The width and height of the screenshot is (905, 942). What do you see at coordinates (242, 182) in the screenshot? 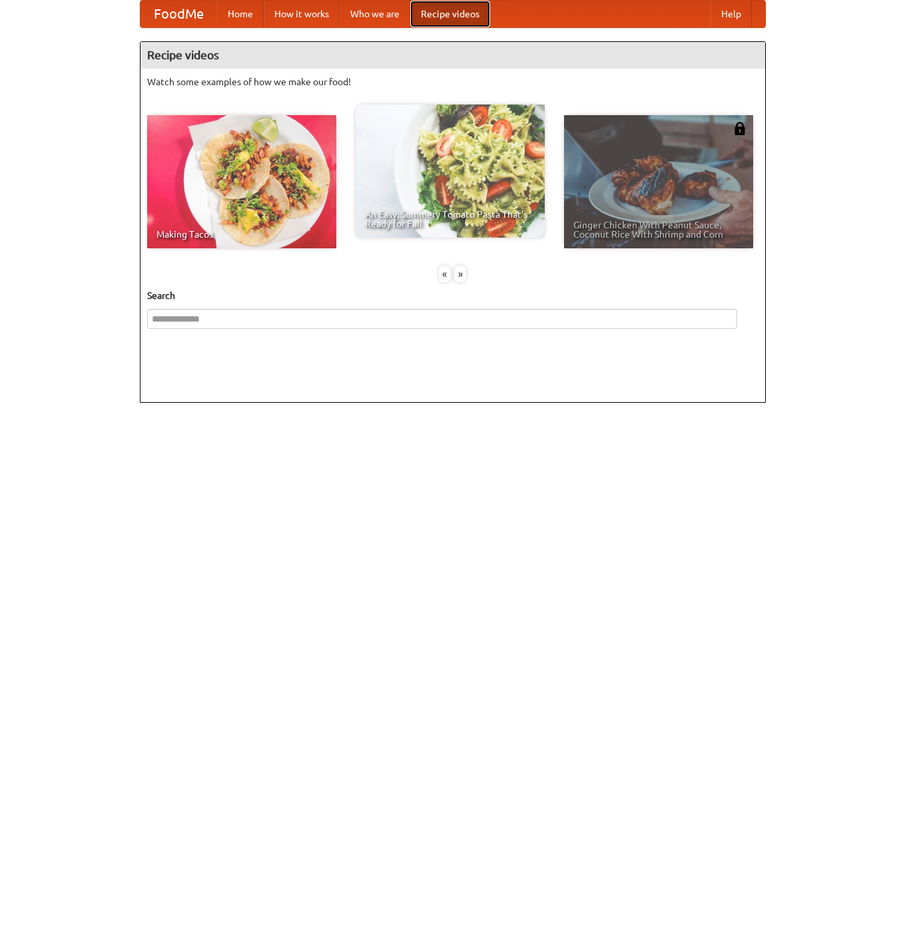
I see `a: Making Tacos` at bounding box center [242, 182].